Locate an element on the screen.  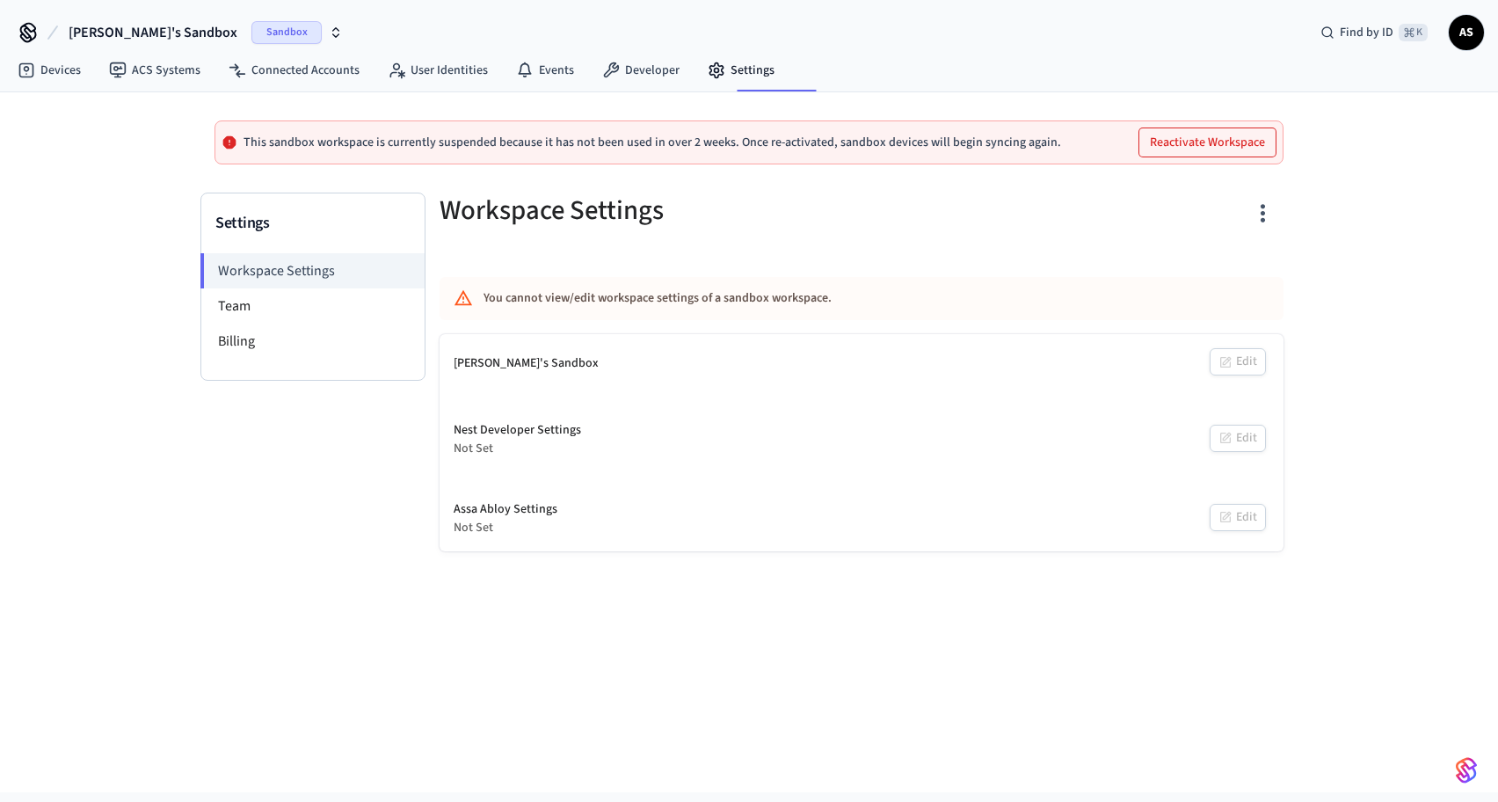
div: You cannot view/edit workspace settings of a sandbox workspace. is located at coordinates (809, 298).